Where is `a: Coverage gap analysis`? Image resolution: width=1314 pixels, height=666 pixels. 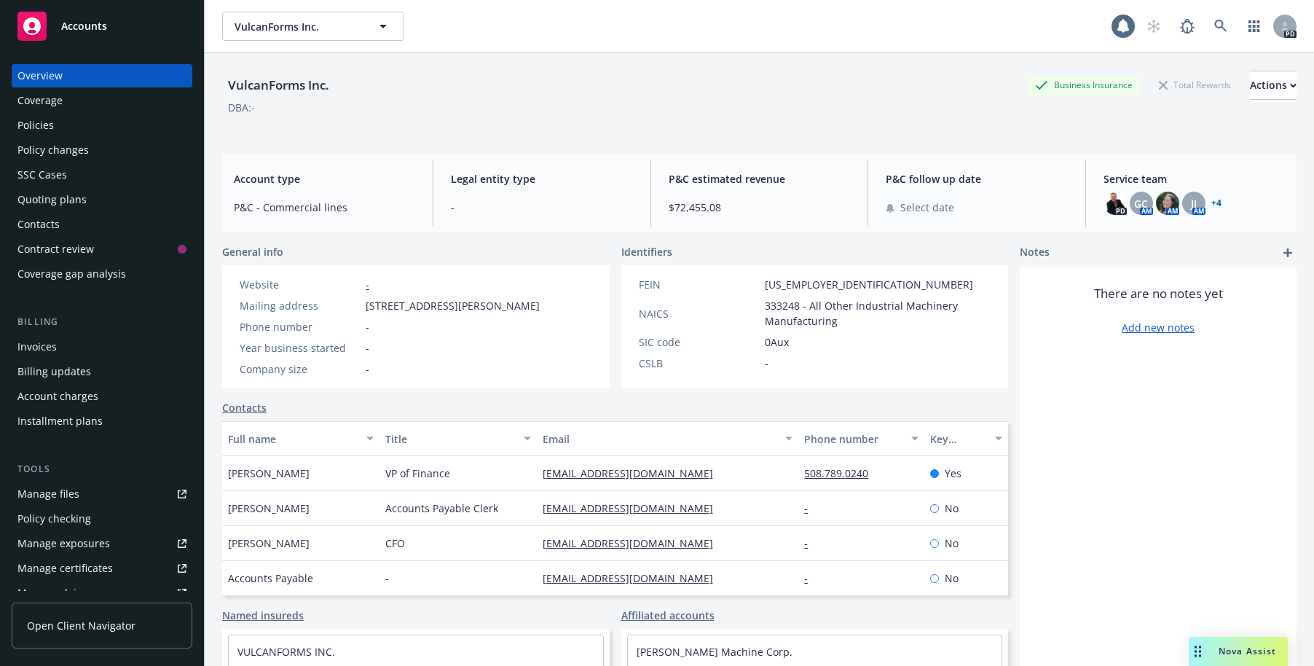
a: Coverage gap analysis is located at coordinates (102, 274).